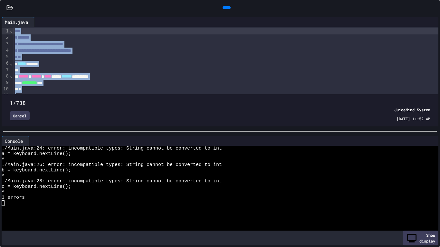  Describe the element at coordinates (112, 148) in the screenshot. I see `span: ./Main.java:24: error: incompatible types: String cannot be converted to int` at that location.